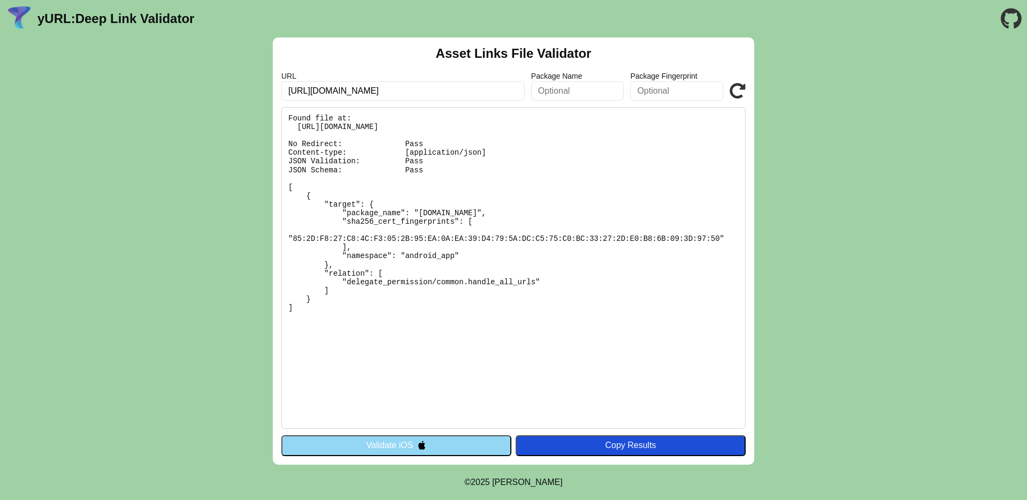 Image resolution: width=1027 pixels, height=500 pixels. I want to click on input: Required, so click(403, 91).